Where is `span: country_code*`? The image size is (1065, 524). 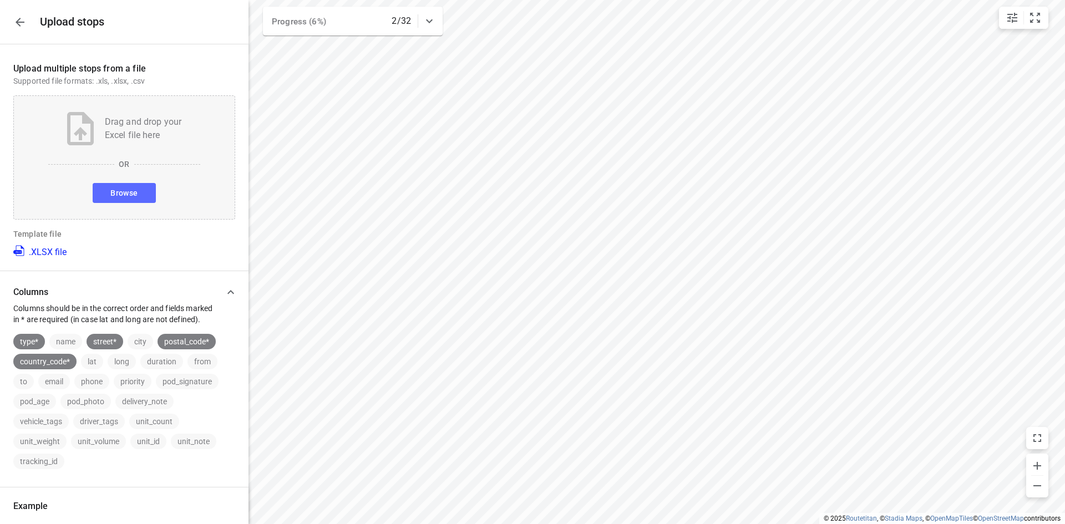
span: country_code* is located at coordinates (45, 362).